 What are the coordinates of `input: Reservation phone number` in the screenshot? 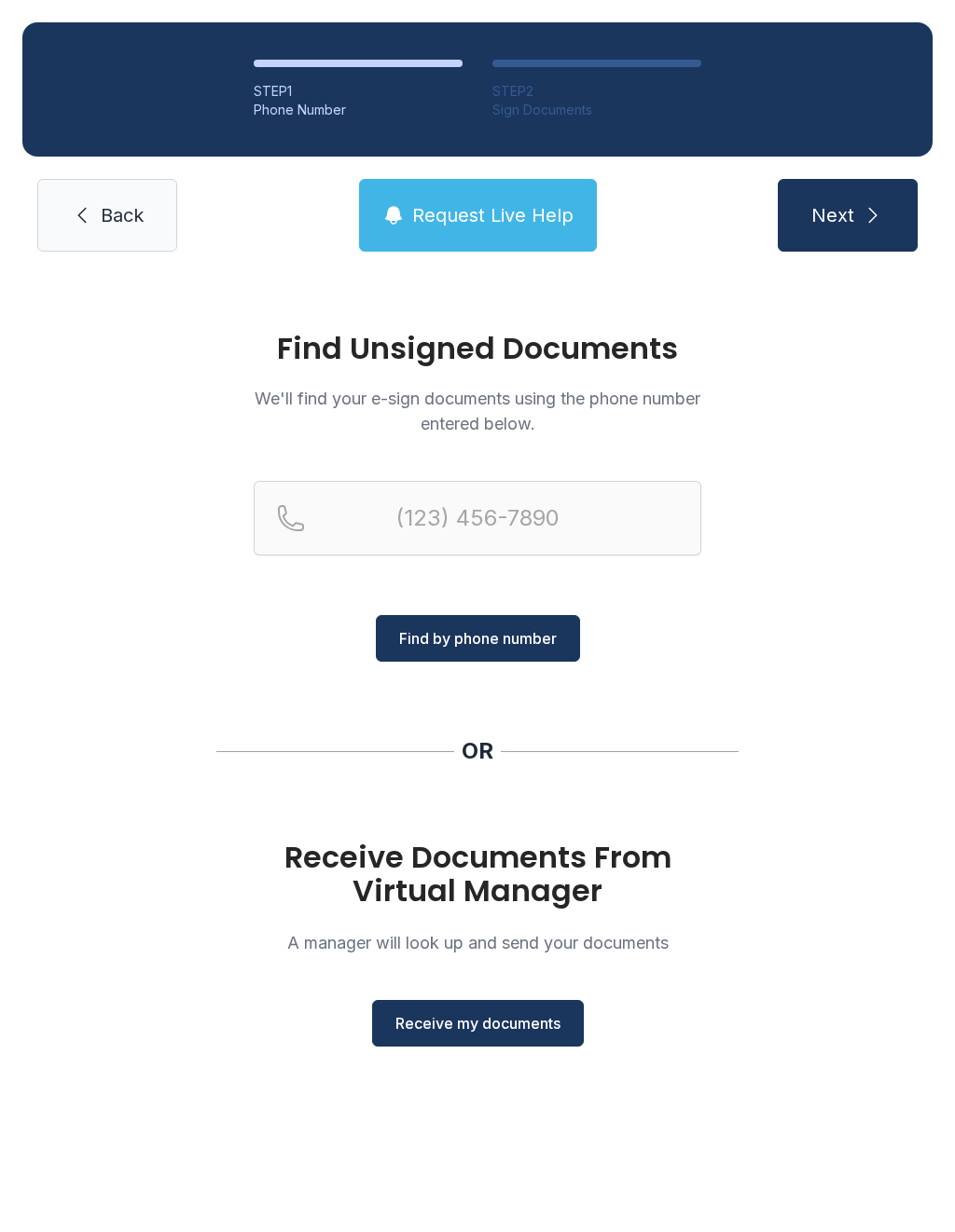 It's located at (478, 518).